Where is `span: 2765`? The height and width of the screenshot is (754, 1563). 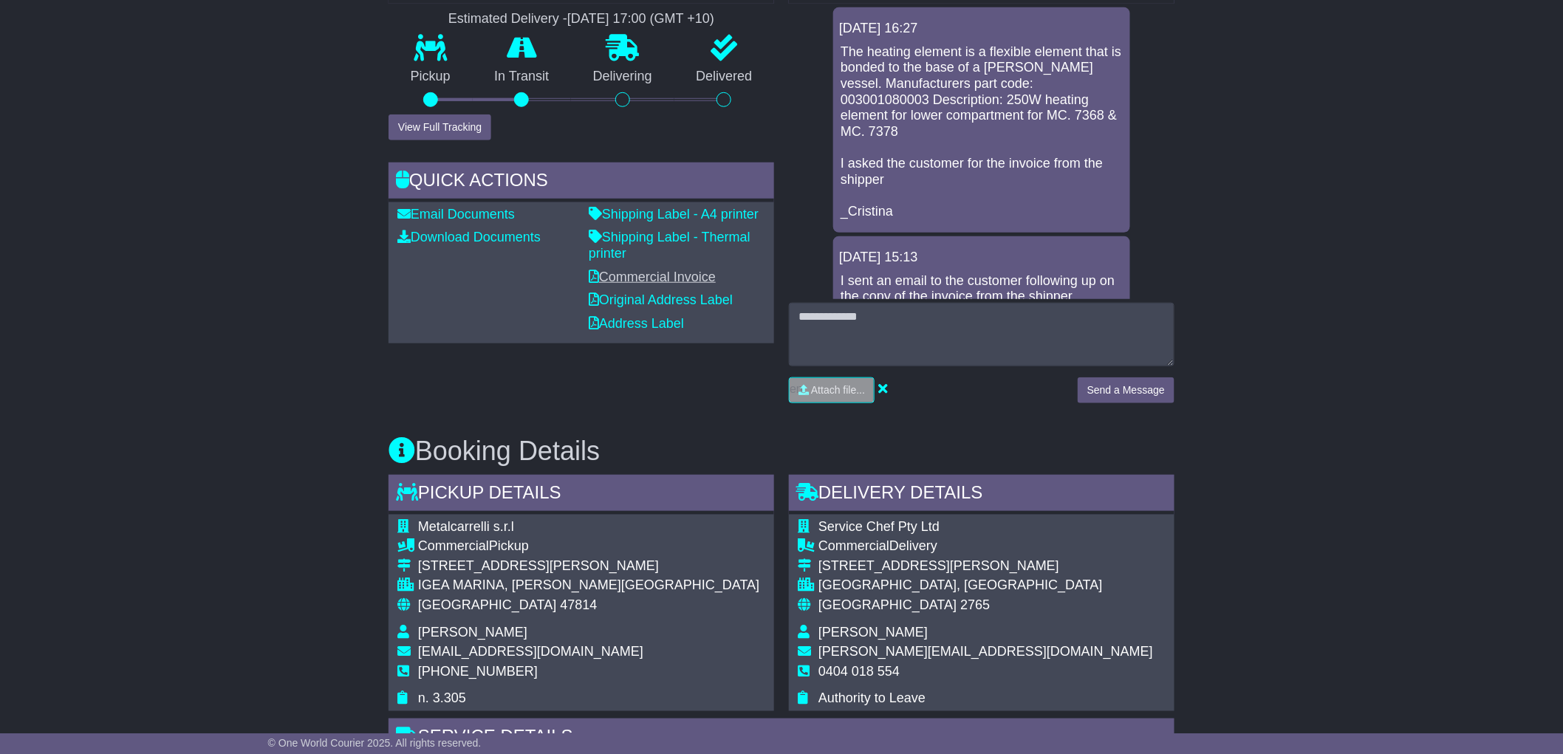
span: 2765 is located at coordinates (975, 605).